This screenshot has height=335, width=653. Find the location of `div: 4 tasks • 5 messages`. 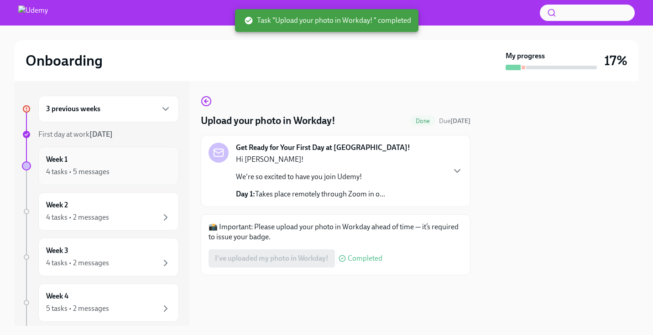

div: 4 tasks • 5 messages is located at coordinates (78, 172).